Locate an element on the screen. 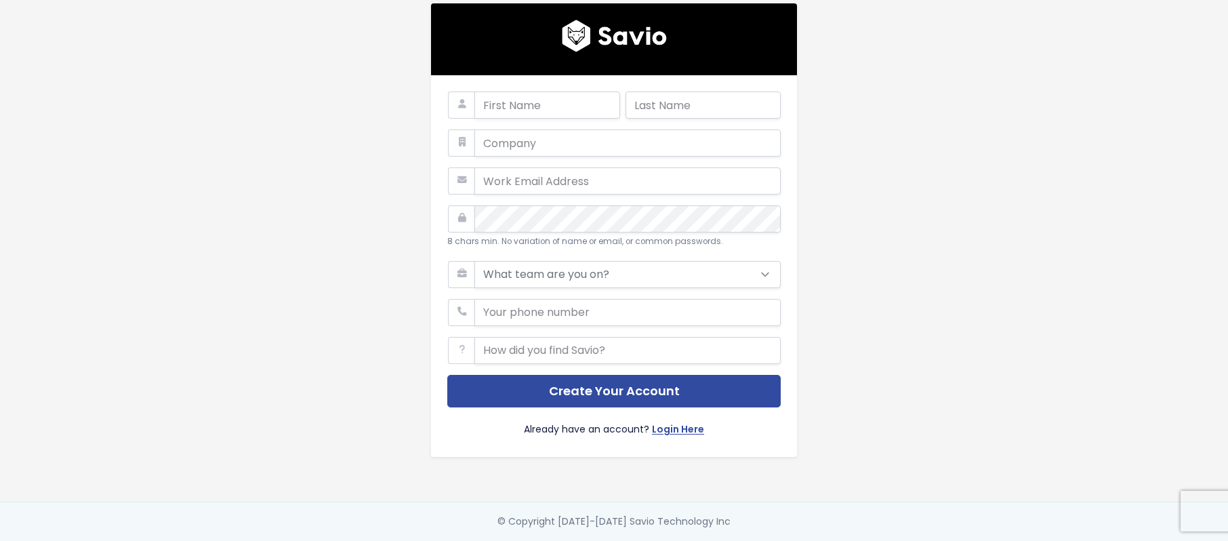 The image size is (1228, 541). img: logo600x187.a314fd40982d.png is located at coordinates (614, 36).